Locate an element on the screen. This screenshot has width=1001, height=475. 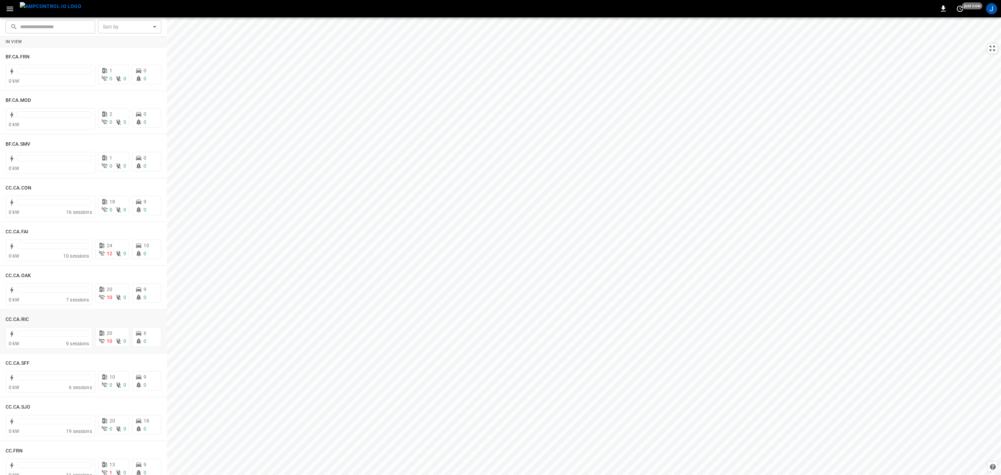
span: just now is located at coordinates (972, 6).